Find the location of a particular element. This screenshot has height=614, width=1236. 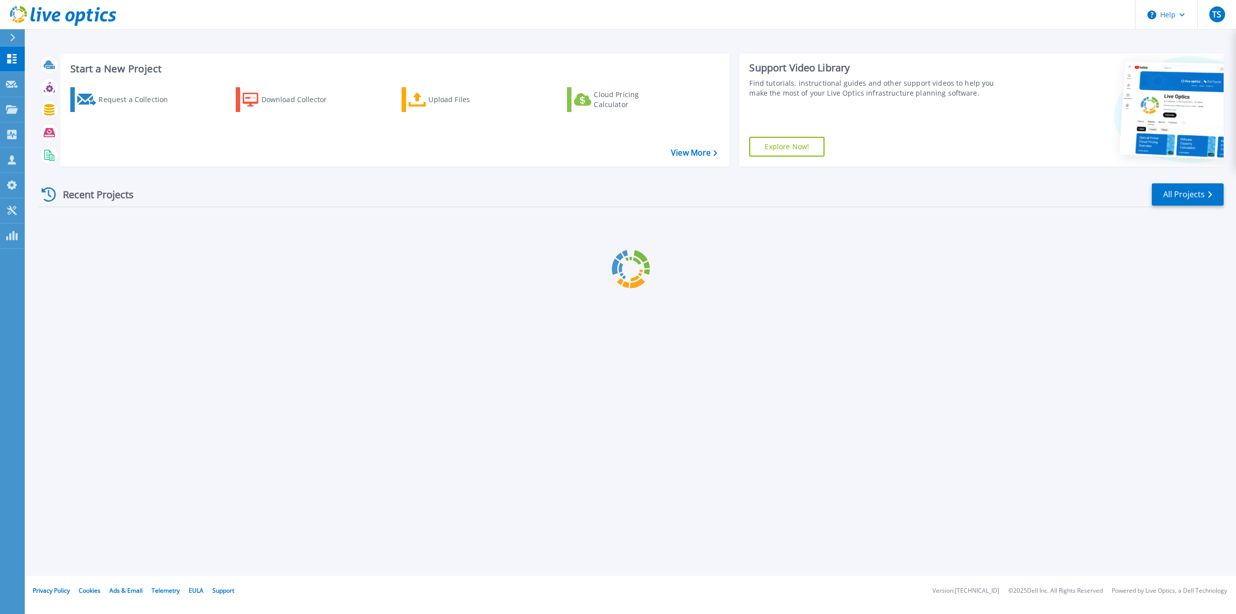

div: Find tutorials, instructional guides and other support videos to help you make the most of your L... is located at coordinates (874, 88).